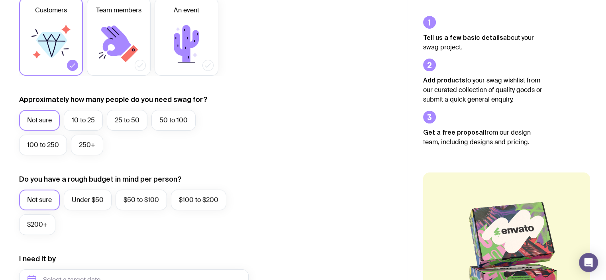 The height and width of the screenshot is (280, 606). Describe the element at coordinates (83, 120) in the screenshot. I see `label: 10 to 25` at that location.